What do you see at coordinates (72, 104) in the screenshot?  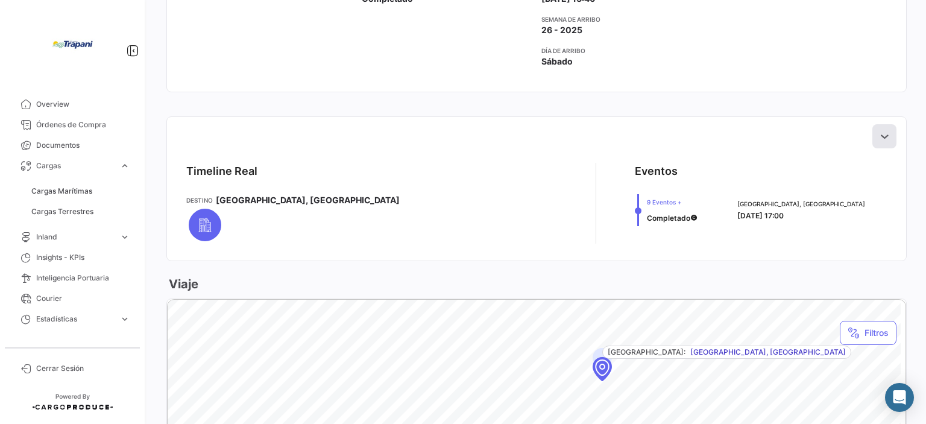 I see `a: Overview` at bounding box center [72, 104].